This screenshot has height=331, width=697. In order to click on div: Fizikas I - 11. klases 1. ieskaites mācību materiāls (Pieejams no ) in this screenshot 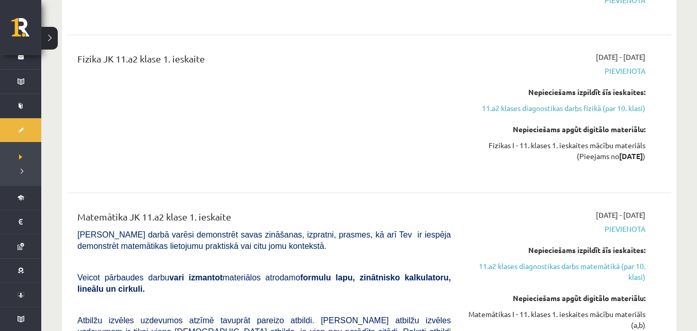, I will do `click(556, 151)`.